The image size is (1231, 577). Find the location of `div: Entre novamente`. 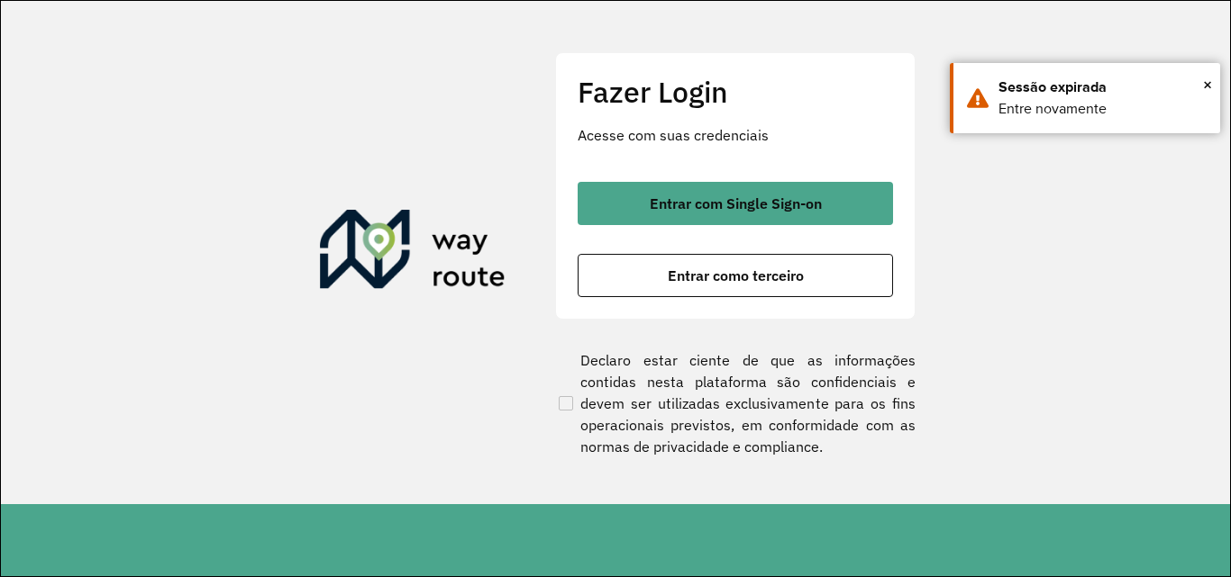

div: Entre novamente is located at coordinates (1102, 109).